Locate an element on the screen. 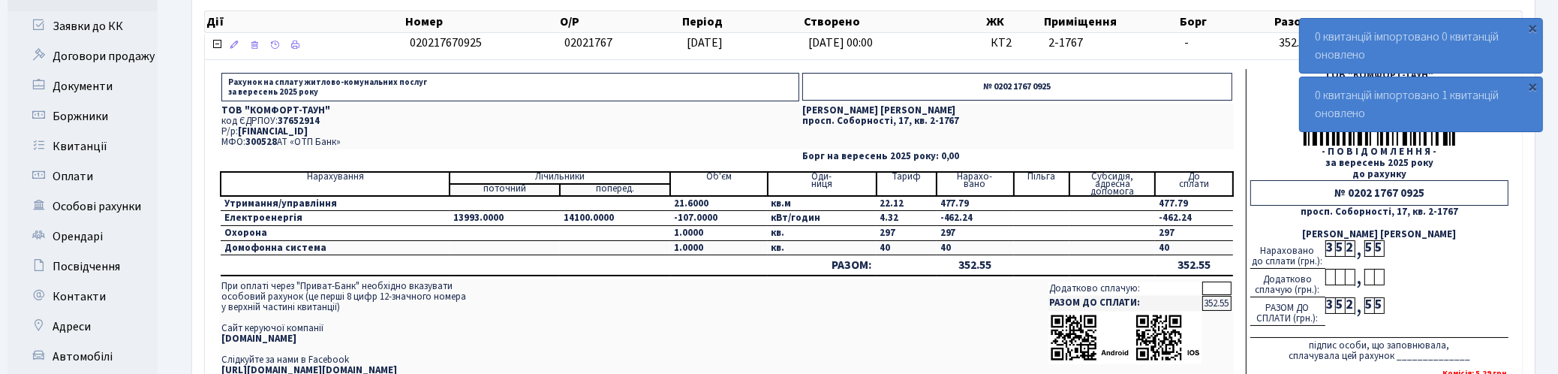 The height and width of the screenshot is (374, 1558). td: поперед. is located at coordinates (615, 190).